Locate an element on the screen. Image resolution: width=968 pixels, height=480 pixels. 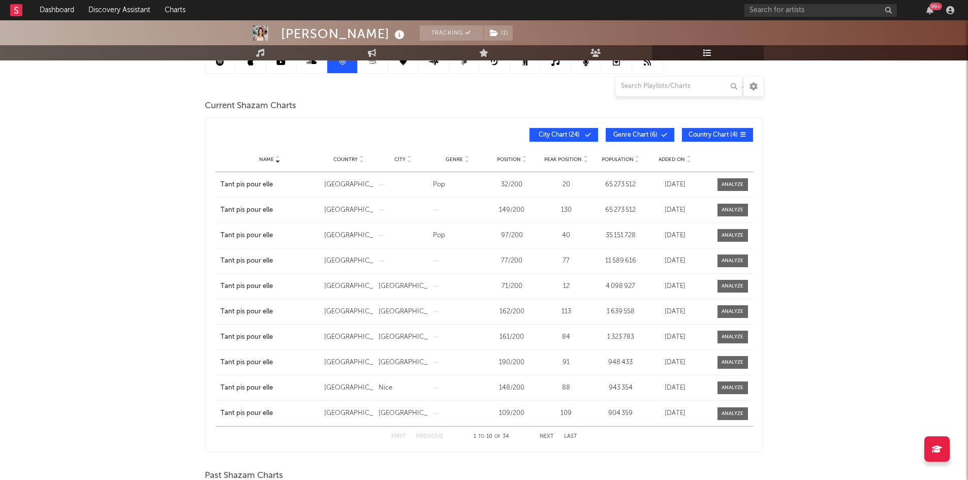
span: Added On is located at coordinates (672, 160).